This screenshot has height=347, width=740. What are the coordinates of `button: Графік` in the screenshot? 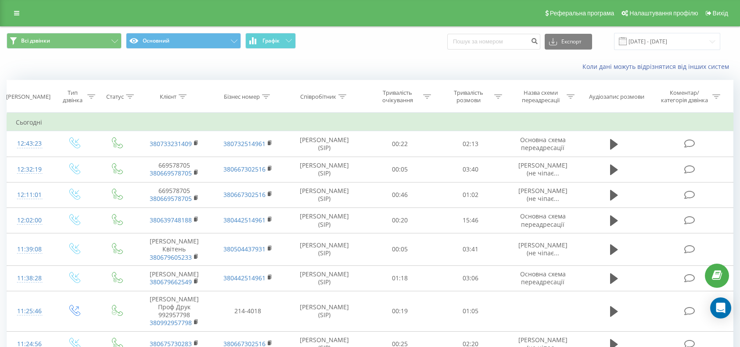 It's located at (270, 41).